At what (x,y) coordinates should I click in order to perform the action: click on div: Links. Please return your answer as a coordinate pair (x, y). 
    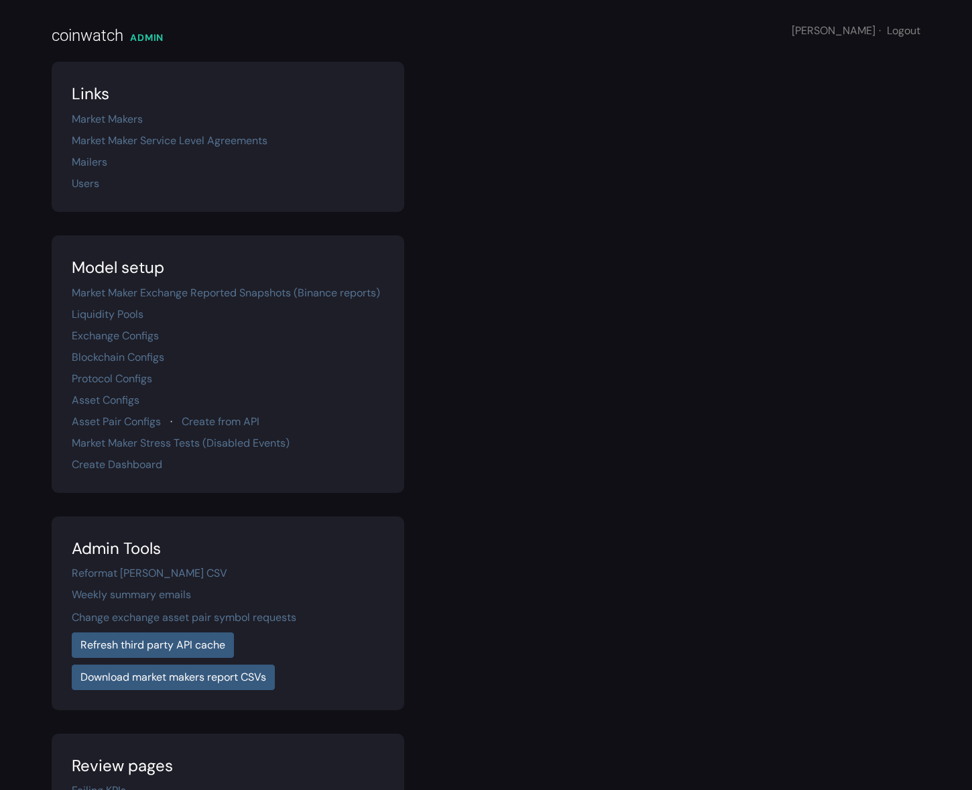
    Looking at the image, I should click on (228, 94).